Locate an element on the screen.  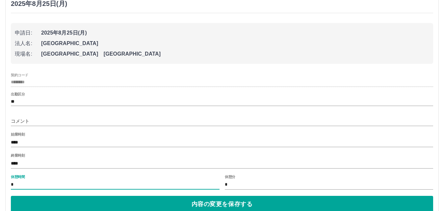
label: 始業時刻 is located at coordinates (18, 134).